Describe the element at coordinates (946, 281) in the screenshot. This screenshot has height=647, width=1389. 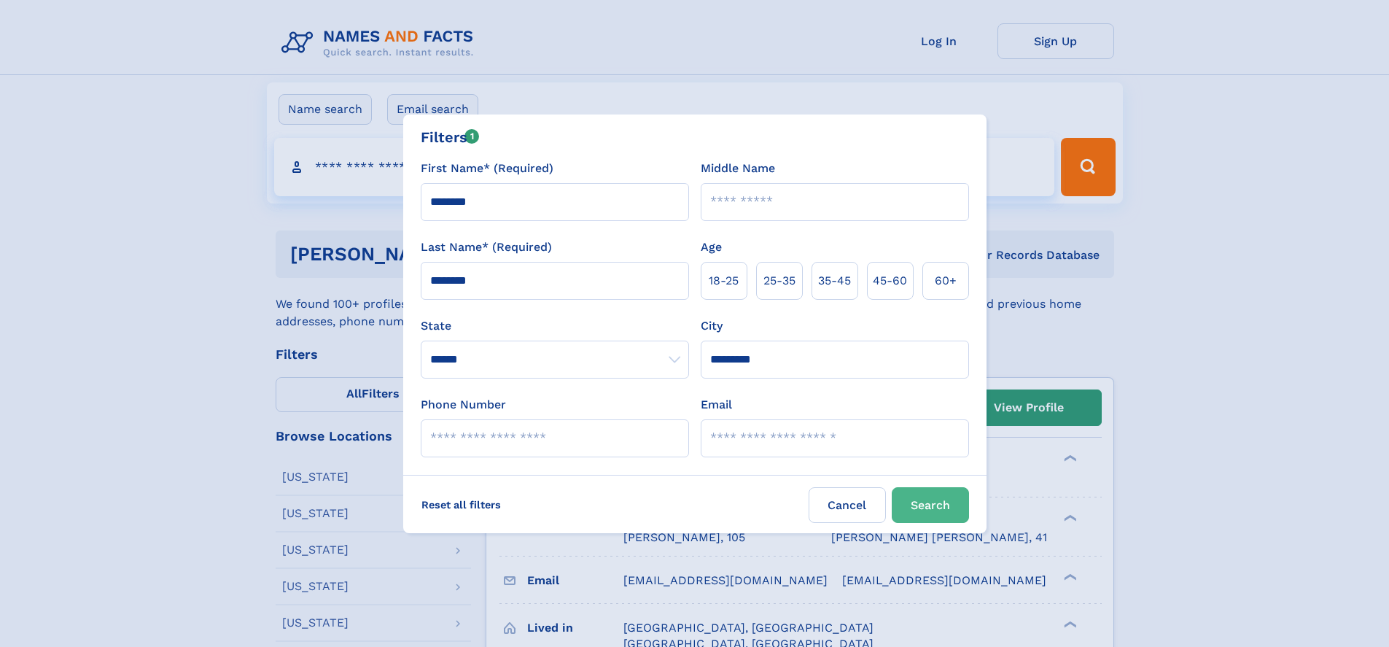
I see `span: 60+` at that location.